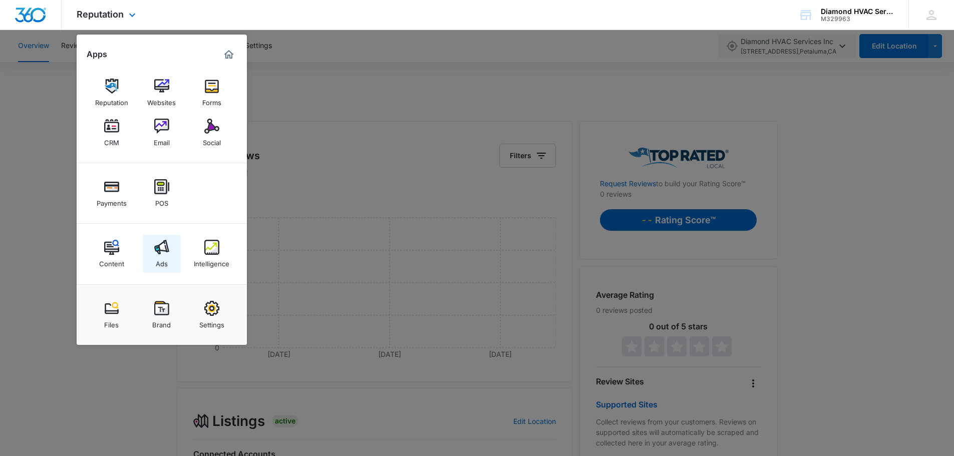  What do you see at coordinates (212, 315) in the screenshot?
I see `a: Settings` at bounding box center [212, 315].